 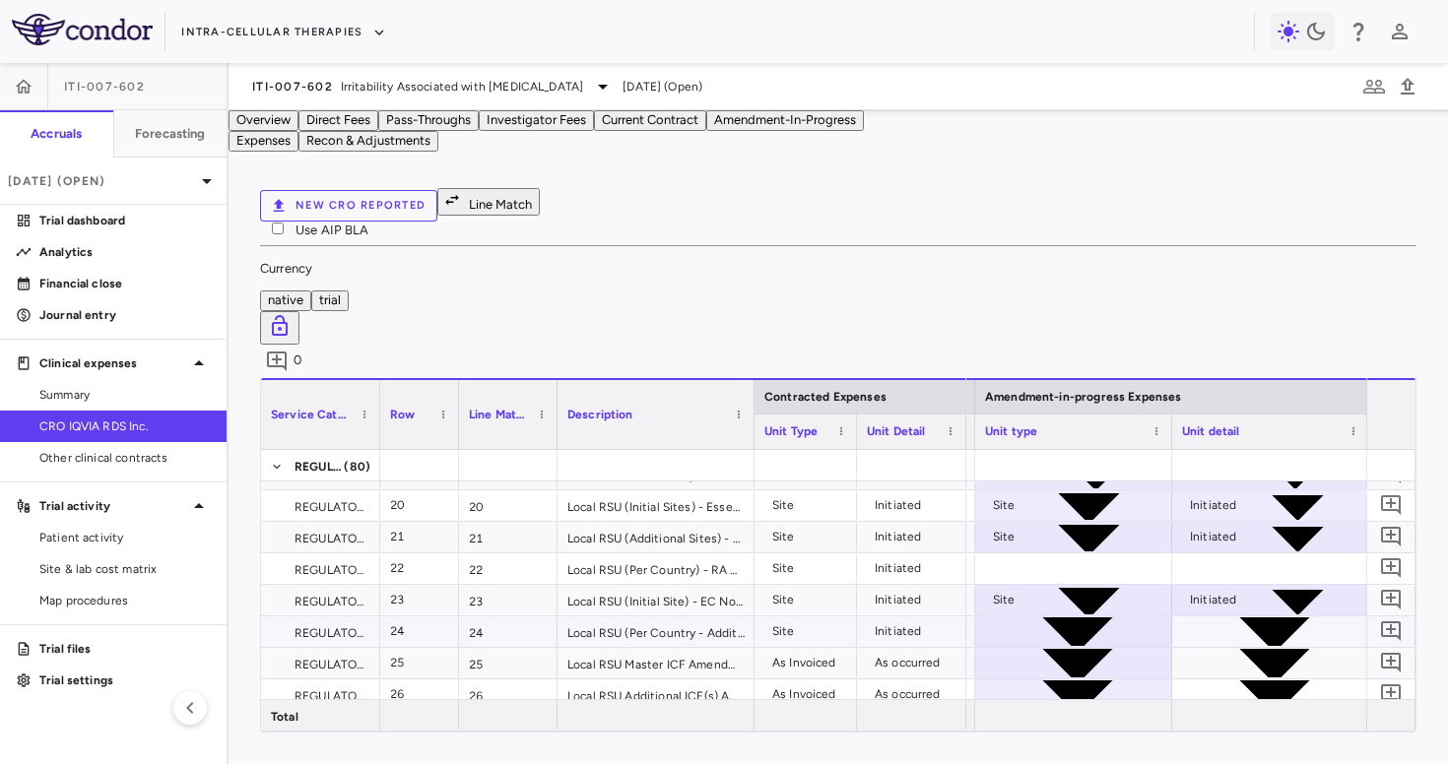 I want to click on span: Use AIP BLA, so click(x=332, y=229).